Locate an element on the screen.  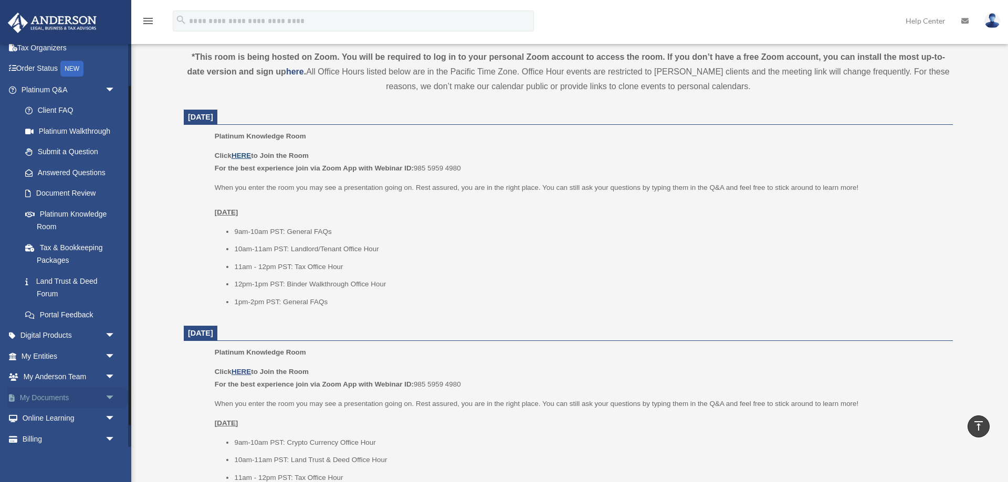
a: menu is located at coordinates (148, 23).